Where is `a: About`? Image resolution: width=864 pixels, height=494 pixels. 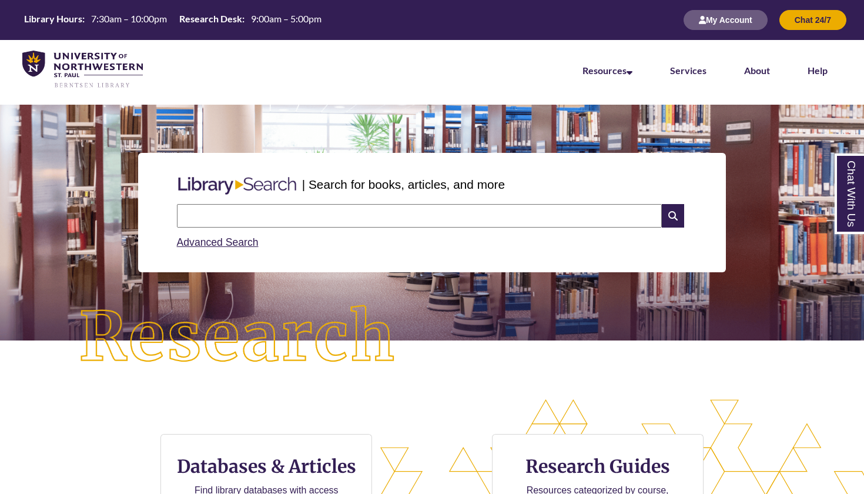 a: About is located at coordinates (757, 70).